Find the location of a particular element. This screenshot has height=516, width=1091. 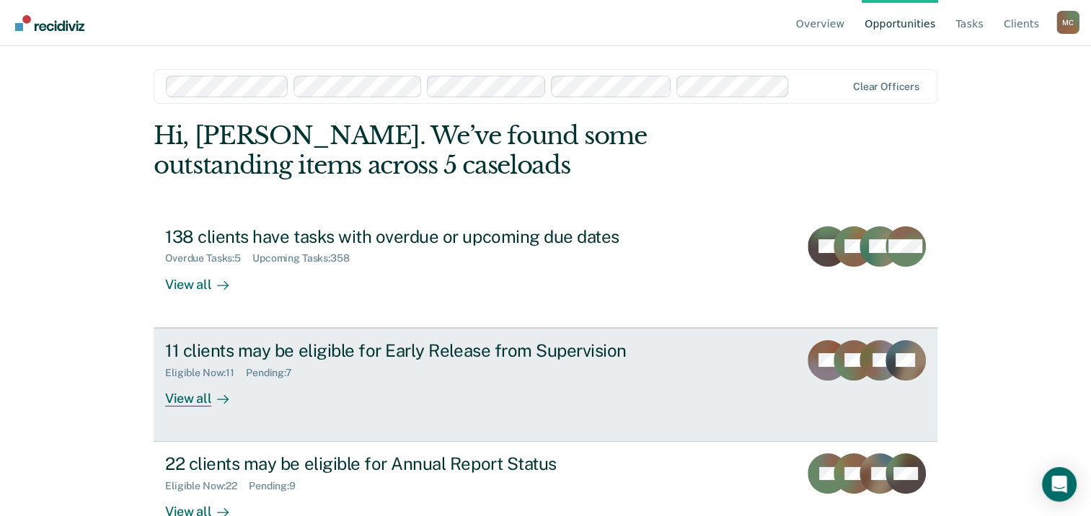

div: M C is located at coordinates (1068, 22).